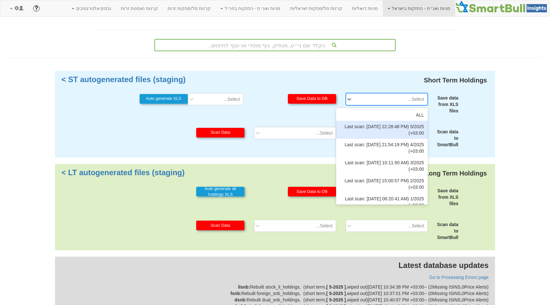  What do you see at coordinates (92, 8) in the screenshot?
I see `a: נכסים אלטרנטיבים` at bounding box center [92, 8].